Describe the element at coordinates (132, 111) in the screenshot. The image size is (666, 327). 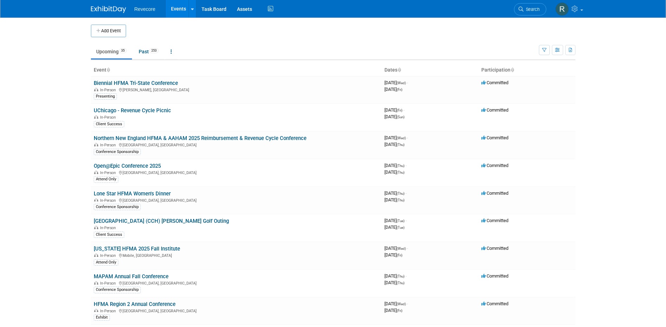
I see `a: UChicago - Revenue Cycle Picnic` at that location.